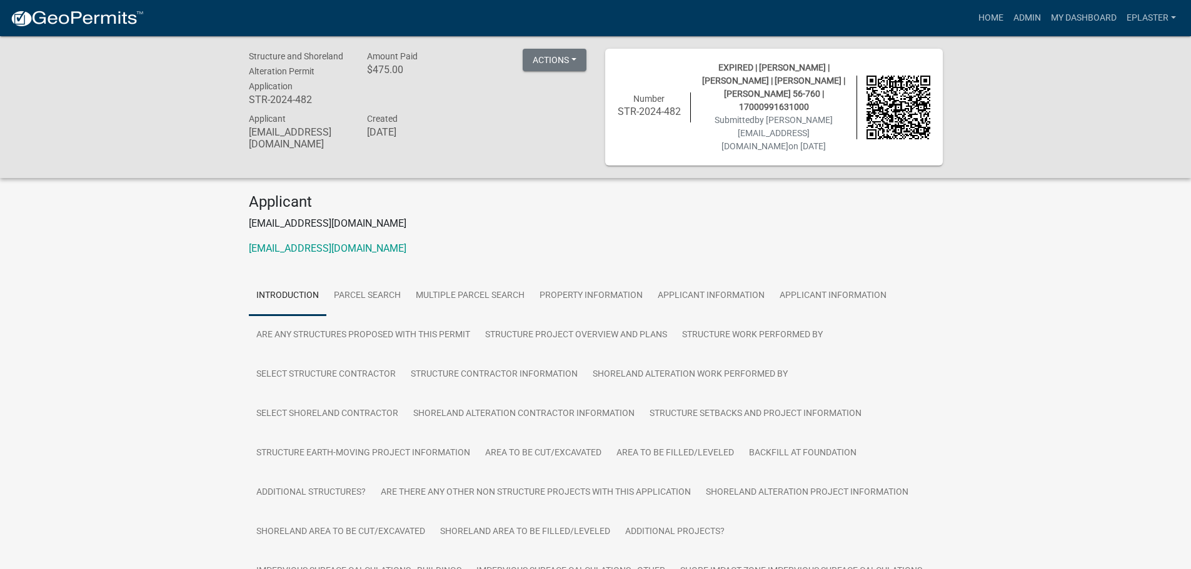 The height and width of the screenshot is (569, 1191). Describe the element at coordinates (536, 493) in the screenshot. I see `a: Are there any other non structure projects with this application` at that location.